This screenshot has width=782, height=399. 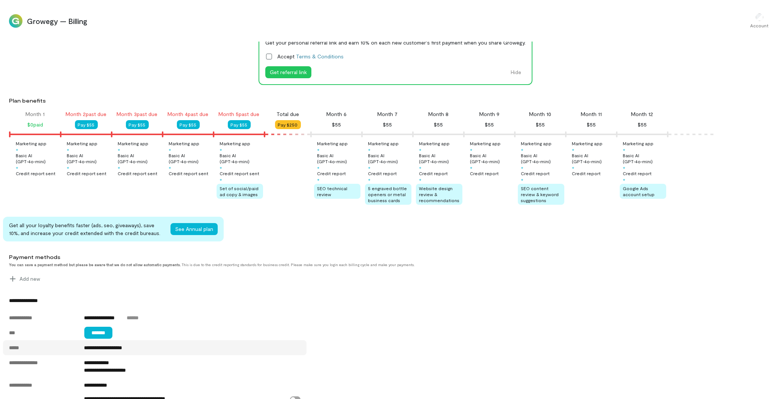 I want to click on button: See Annual plan, so click(x=194, y=229).